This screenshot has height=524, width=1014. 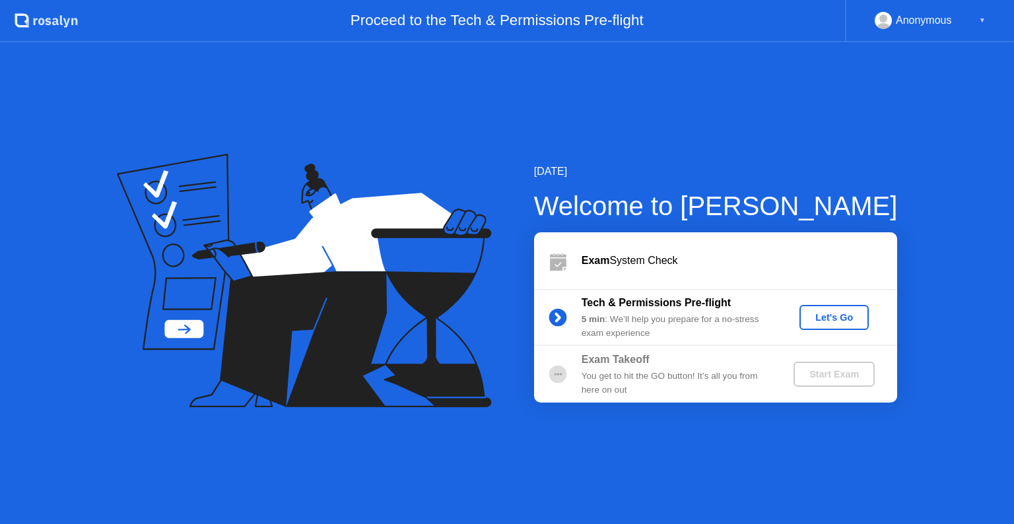 What do you see at coordinates (834, 374) in the screenshot?
I see `div: Start Exam` at bounding box center [834, 374].